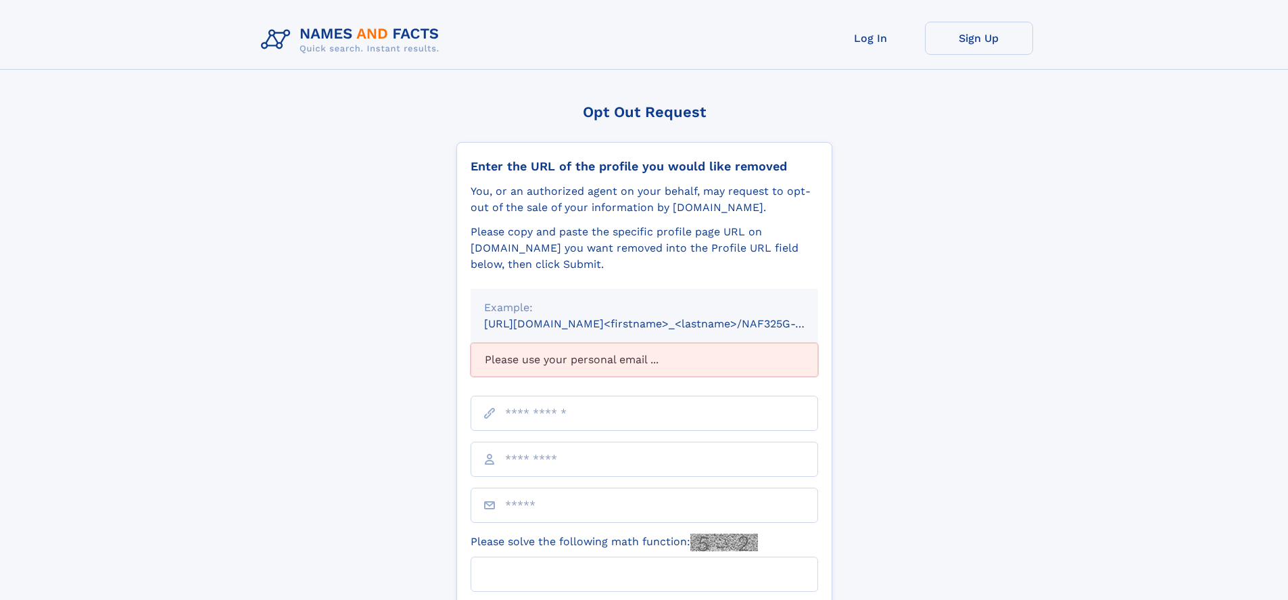 The height and width of the screenshot is (600, 1288). I want to click on a: Log In, so click(871, 38).